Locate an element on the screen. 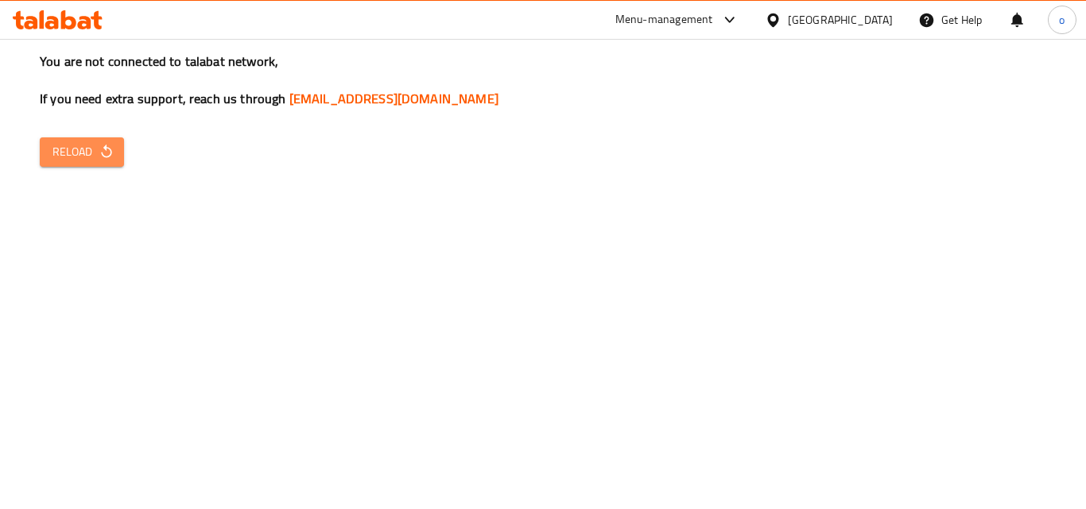 This screenshot has width=1086, height=509. span: o is located at coordinates (1061, 20).